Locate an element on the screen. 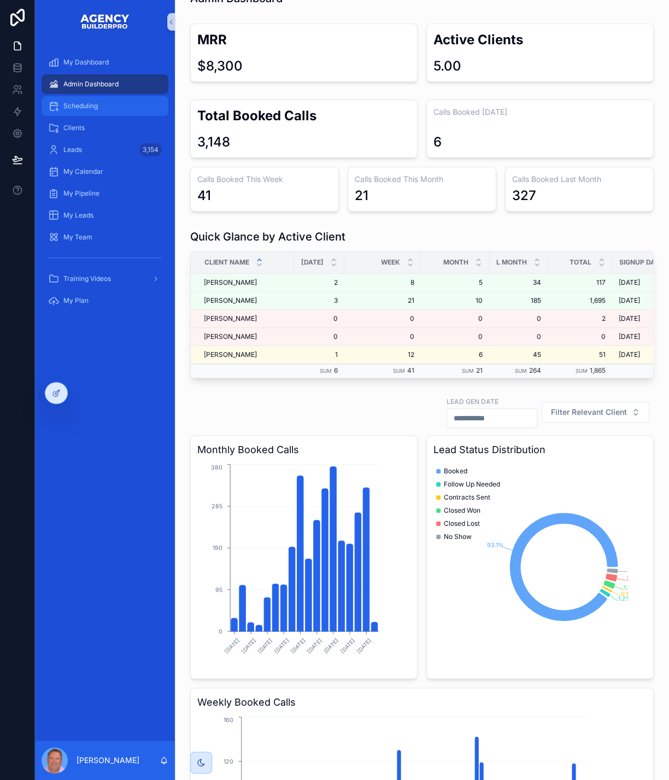 The image size is (669, 780). span: 12 is located at coordinates (383, 355).